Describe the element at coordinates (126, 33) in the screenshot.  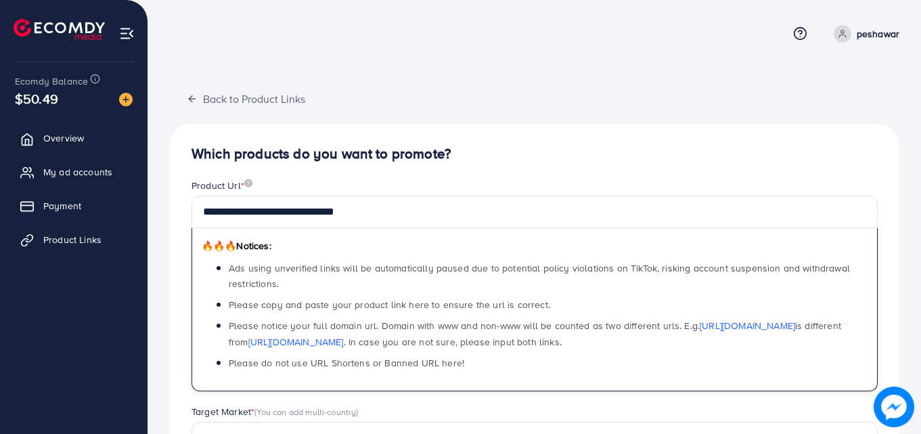
I see `img: menu` at that location.